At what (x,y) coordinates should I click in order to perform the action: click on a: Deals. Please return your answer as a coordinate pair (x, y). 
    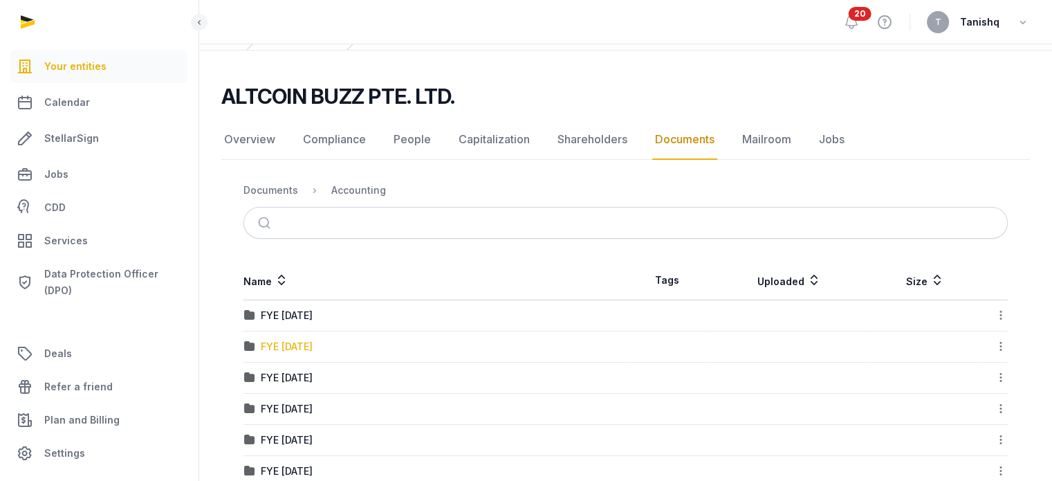
    Looking at the image, I should click on (99, 353).